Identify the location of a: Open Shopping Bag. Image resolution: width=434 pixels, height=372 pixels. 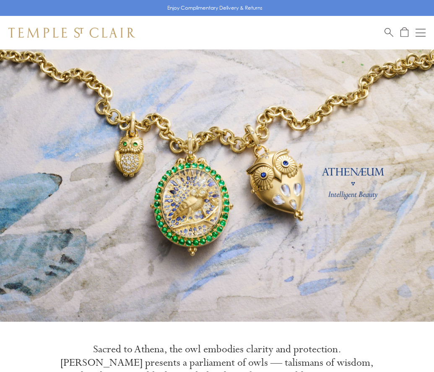
(404, 32).